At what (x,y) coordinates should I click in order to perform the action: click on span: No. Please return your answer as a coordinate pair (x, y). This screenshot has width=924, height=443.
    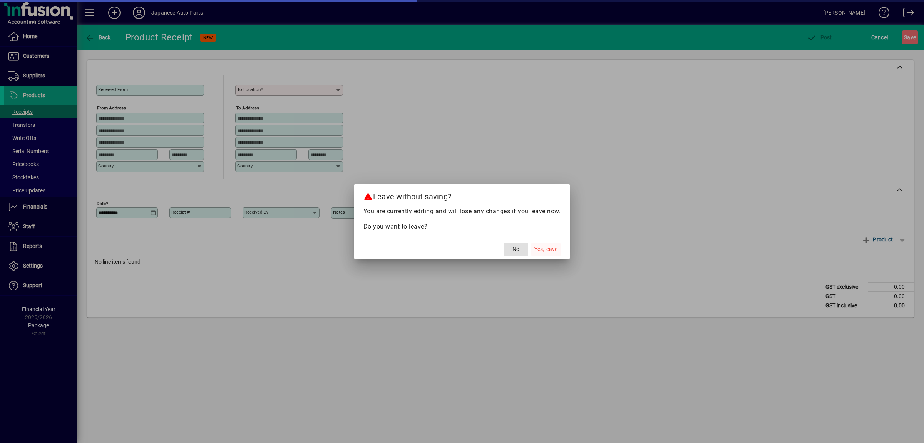
    Looking at the image, I should click on (516, 249).